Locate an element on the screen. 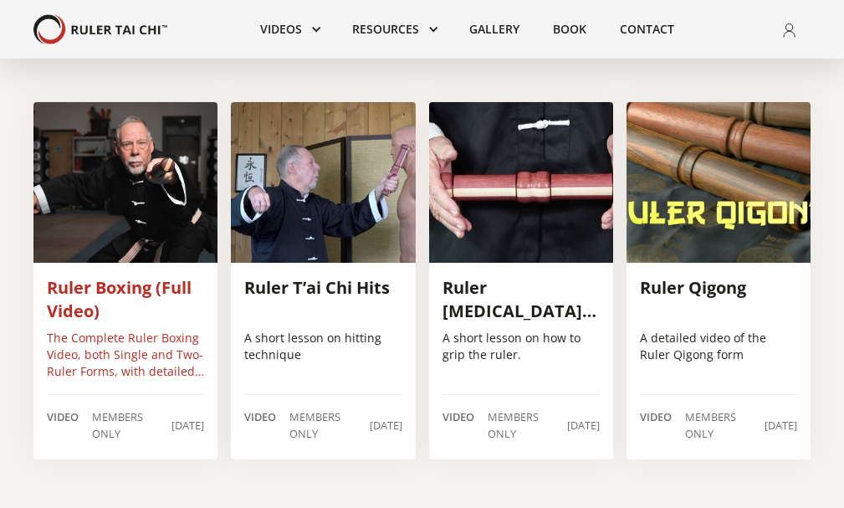 This screenshot has width=844, height=508. p: A short lesson on hitting technique is located at coordinates (323, 346).